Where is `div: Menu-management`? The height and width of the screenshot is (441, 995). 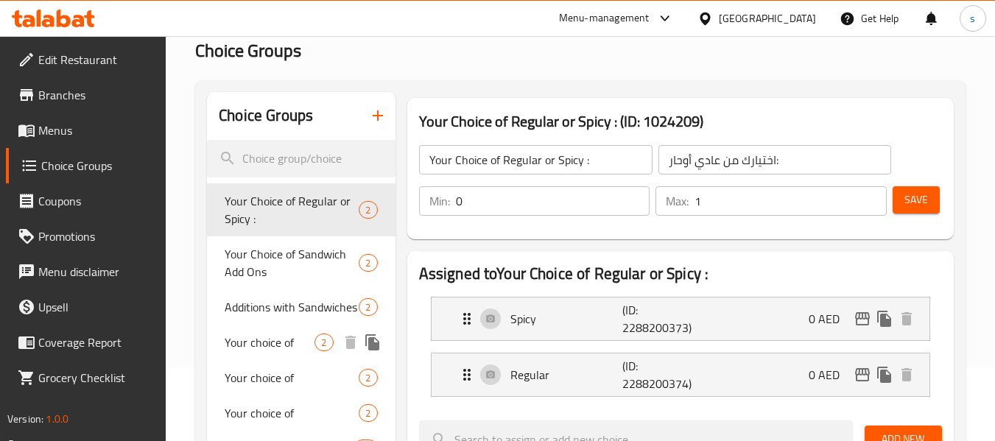 div: Menu-management is located at coordinates (604, 18).